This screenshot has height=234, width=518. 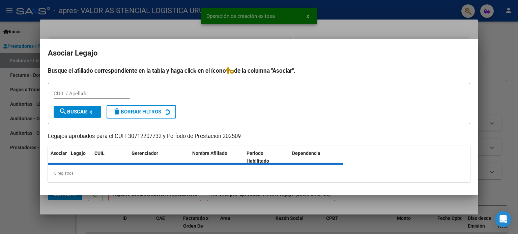 What do you see at coordinates (137, 112) in the screenshot?
I see `span: Borrar Filtros` at bounding box center [137, 112].